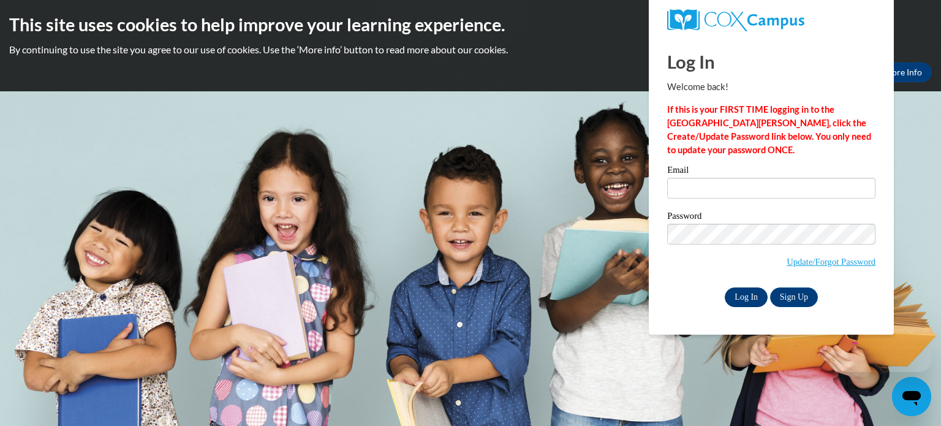 This screenshot has width=941, height=426. I want to click on a: Update/Forgot Password, so click(831, 262).